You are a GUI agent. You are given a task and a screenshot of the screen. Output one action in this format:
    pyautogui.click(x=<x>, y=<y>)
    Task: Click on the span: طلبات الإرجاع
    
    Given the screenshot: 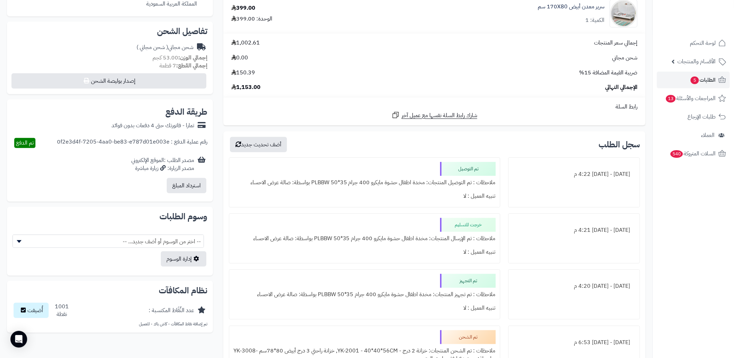 What is the action you would take?
    pyautogui.click(x=701, y=117)
    